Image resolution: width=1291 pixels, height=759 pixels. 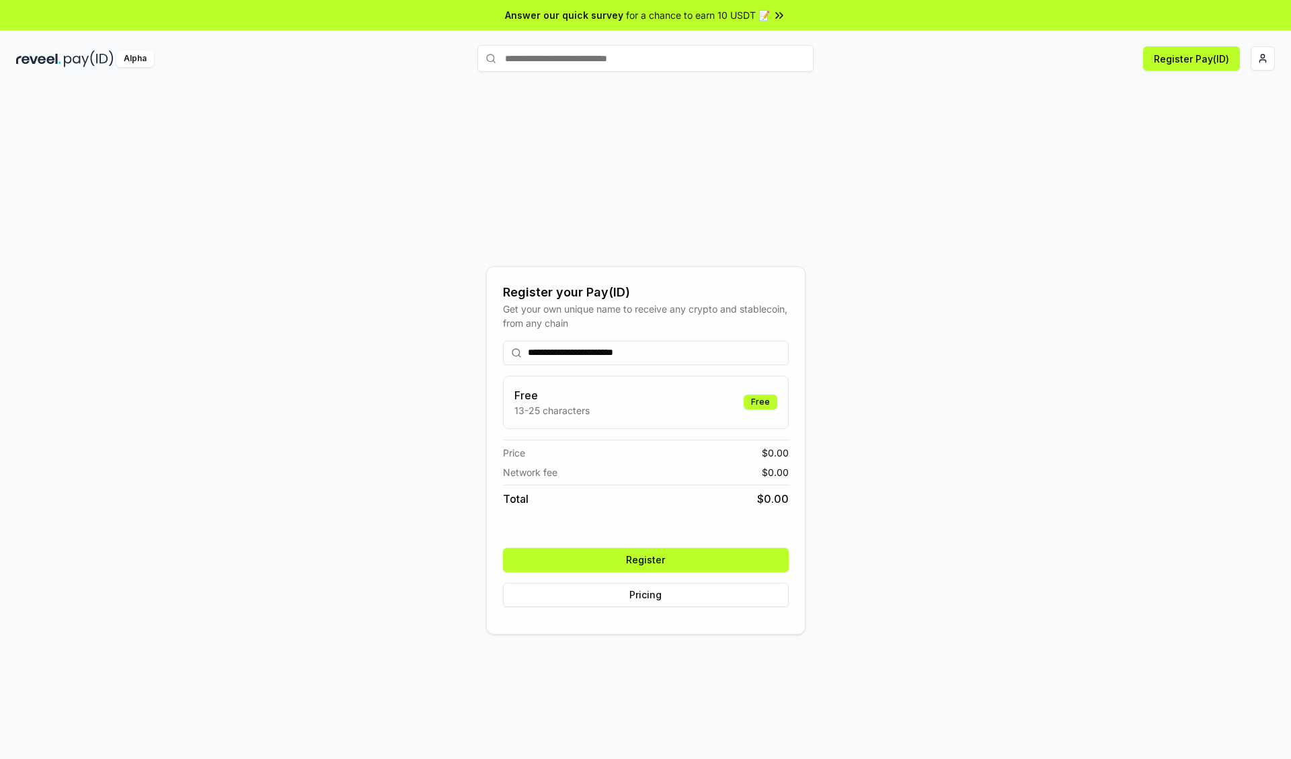 What do you see at coordinates (516, 499) in the screenshot?
I see `span: Total` at bounding box center [516, 499].